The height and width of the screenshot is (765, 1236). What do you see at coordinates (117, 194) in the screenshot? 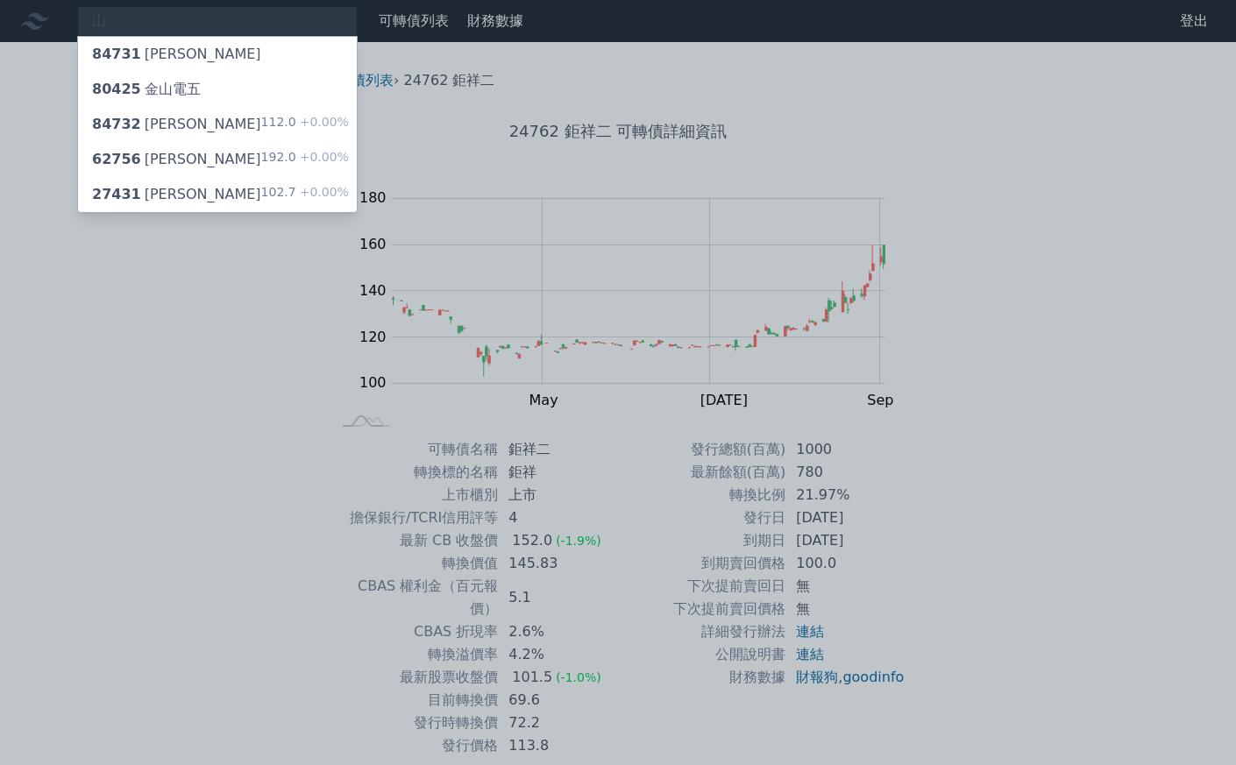
I see `span: 27431` at bounding box center [117, 194].